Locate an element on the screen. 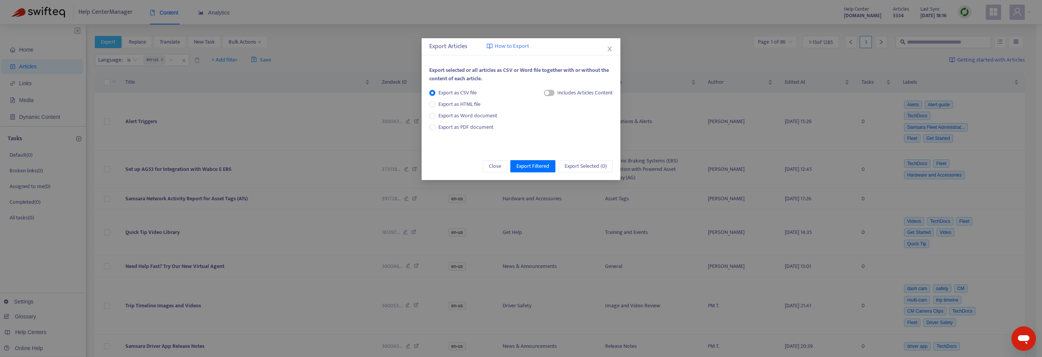 The image size is (1042, 357). span: Export as CSV file is located at coordinates (458, 93).